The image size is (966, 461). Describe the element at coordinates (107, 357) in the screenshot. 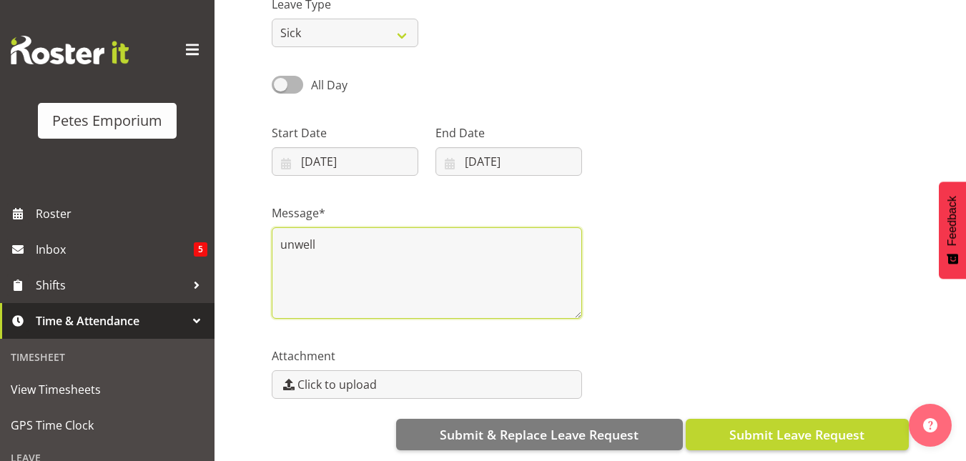

I see `div: Timesheet` at that location.